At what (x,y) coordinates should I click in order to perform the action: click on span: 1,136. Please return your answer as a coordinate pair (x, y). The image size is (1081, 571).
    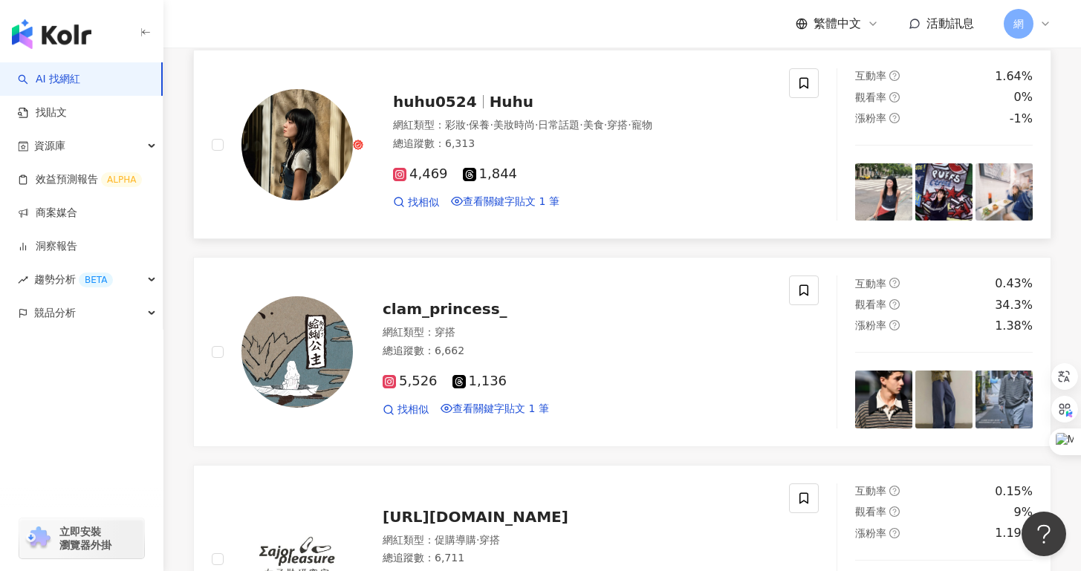
    Looking at the image, I should click on (480, 381).